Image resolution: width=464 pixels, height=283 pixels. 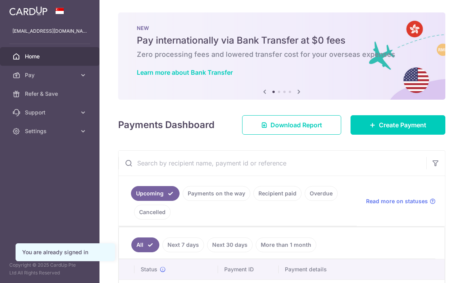 What do you see at coordinates (51, 131) in the screenshot?
I see `span: Settings` at bounding box center [51, 131].